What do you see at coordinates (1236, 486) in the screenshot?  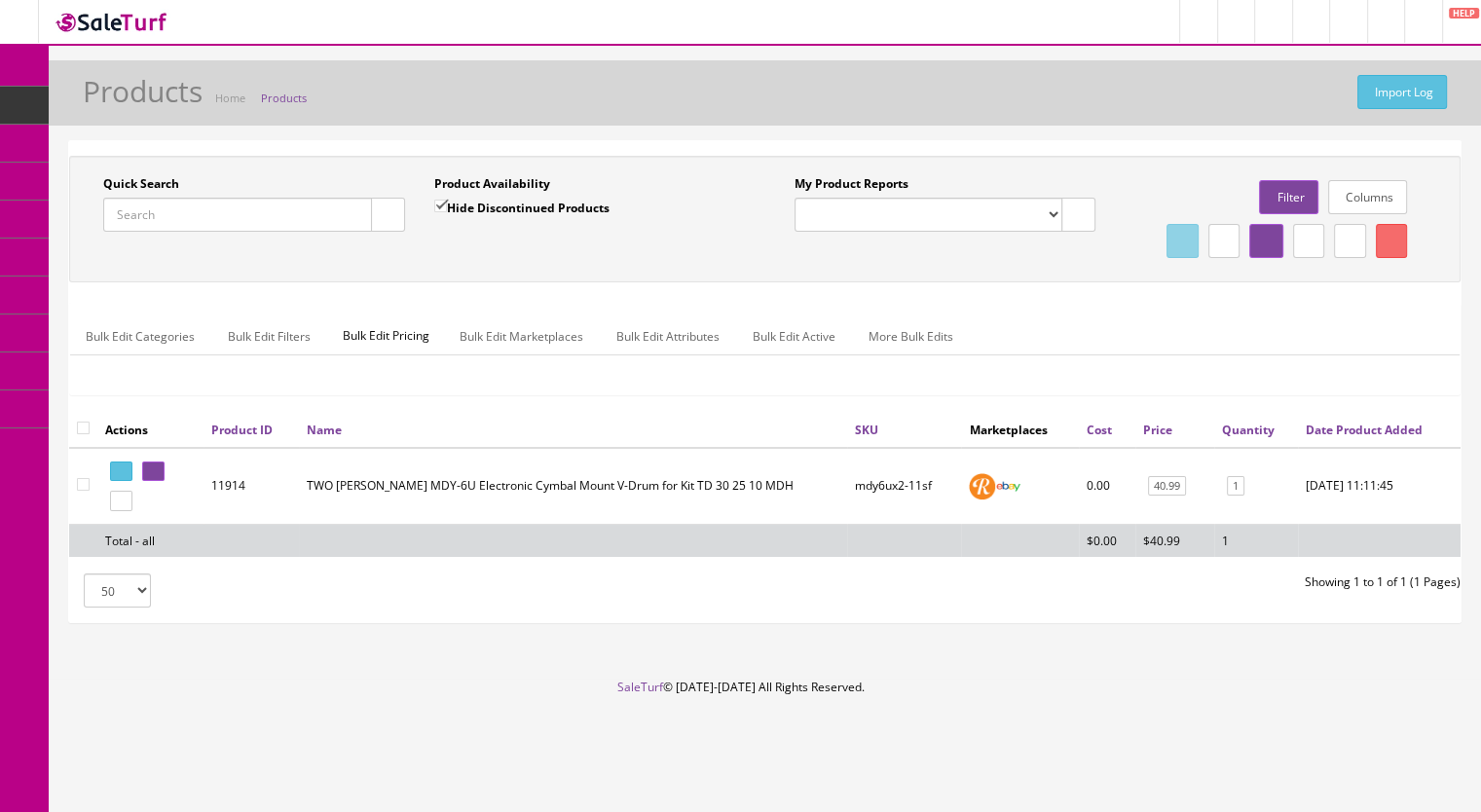 I see `a: 1` at bounding box center [1236, 486].